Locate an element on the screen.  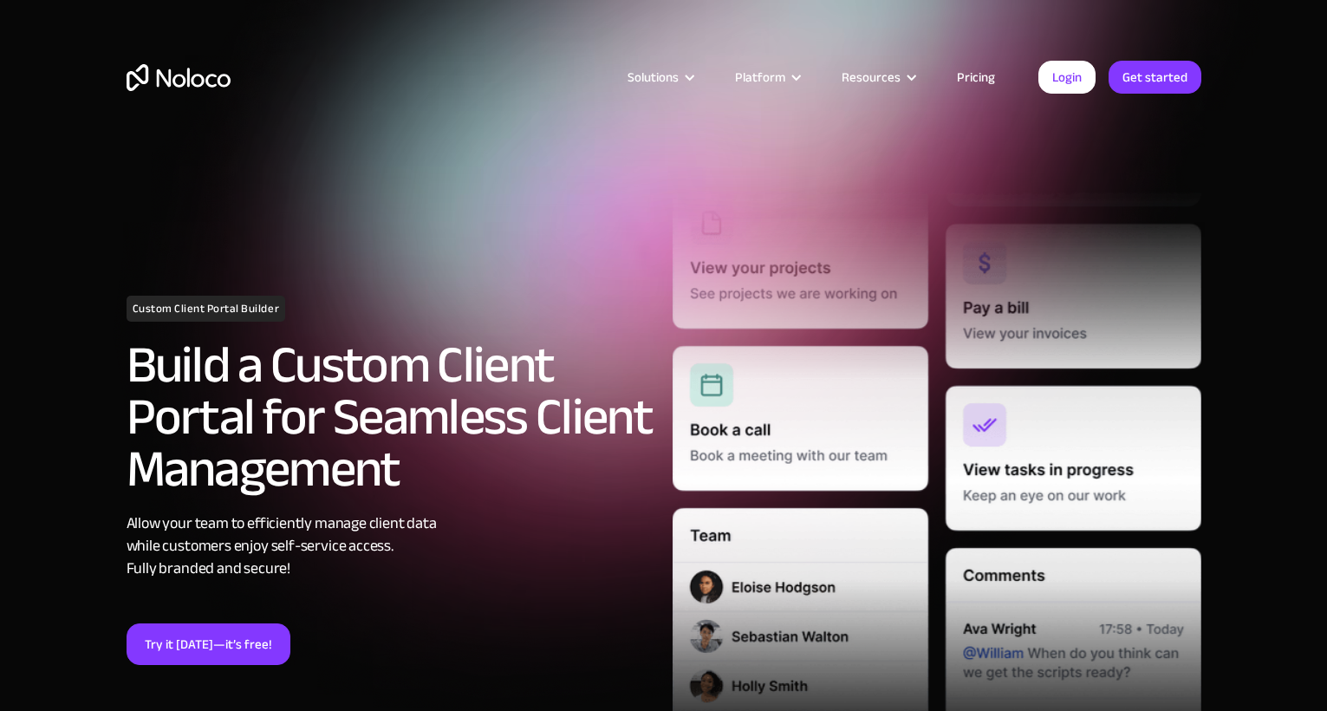
a: home is located at coordinates (179, 77).